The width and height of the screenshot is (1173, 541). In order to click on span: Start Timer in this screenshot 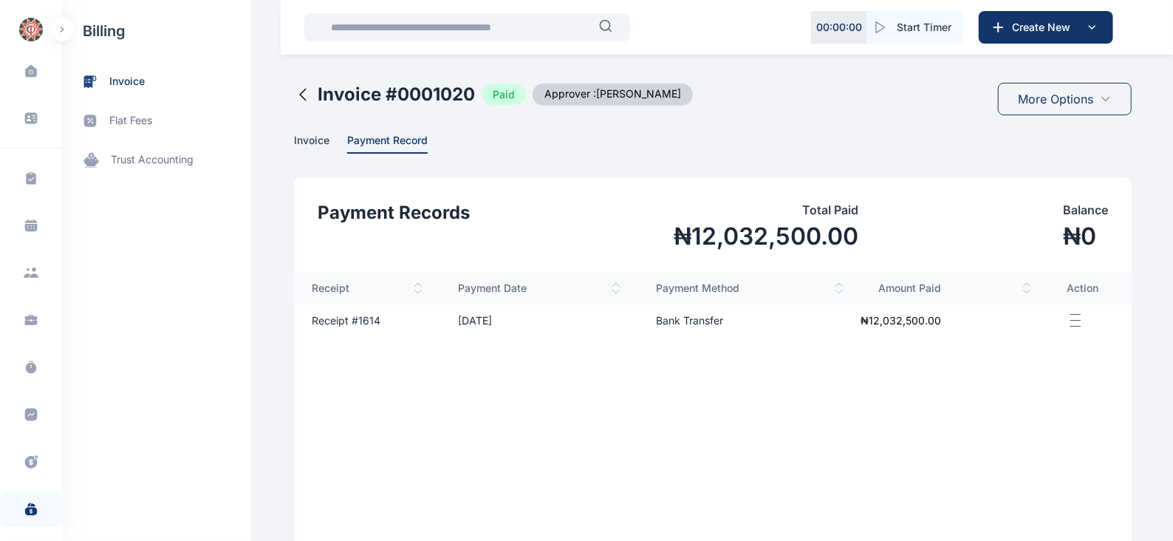, I will do `click(924, 27)`.